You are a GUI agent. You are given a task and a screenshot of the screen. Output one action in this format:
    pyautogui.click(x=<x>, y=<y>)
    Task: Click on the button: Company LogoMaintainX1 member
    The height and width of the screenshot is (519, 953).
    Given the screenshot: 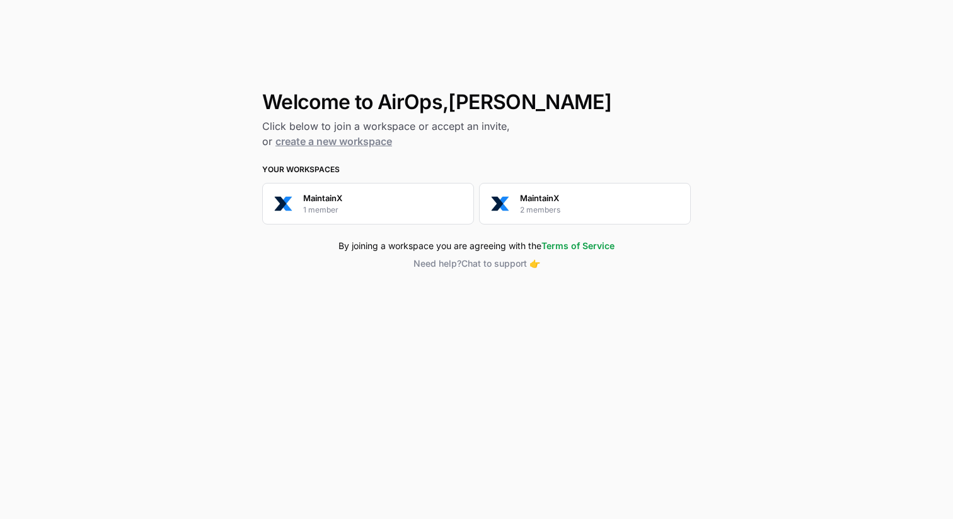 What is the action you would take?
    pyautogui.click(x=368, y=204)
    